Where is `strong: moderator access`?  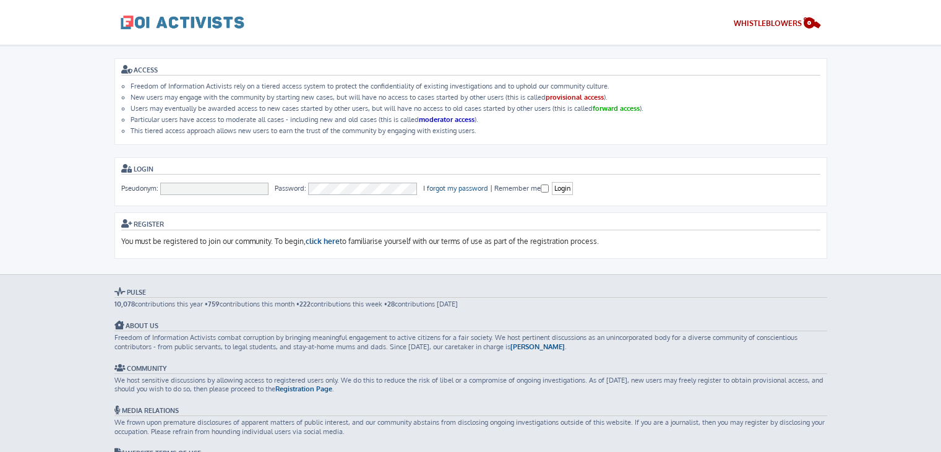 strong: moderator access is located at coordinates (447, 119).